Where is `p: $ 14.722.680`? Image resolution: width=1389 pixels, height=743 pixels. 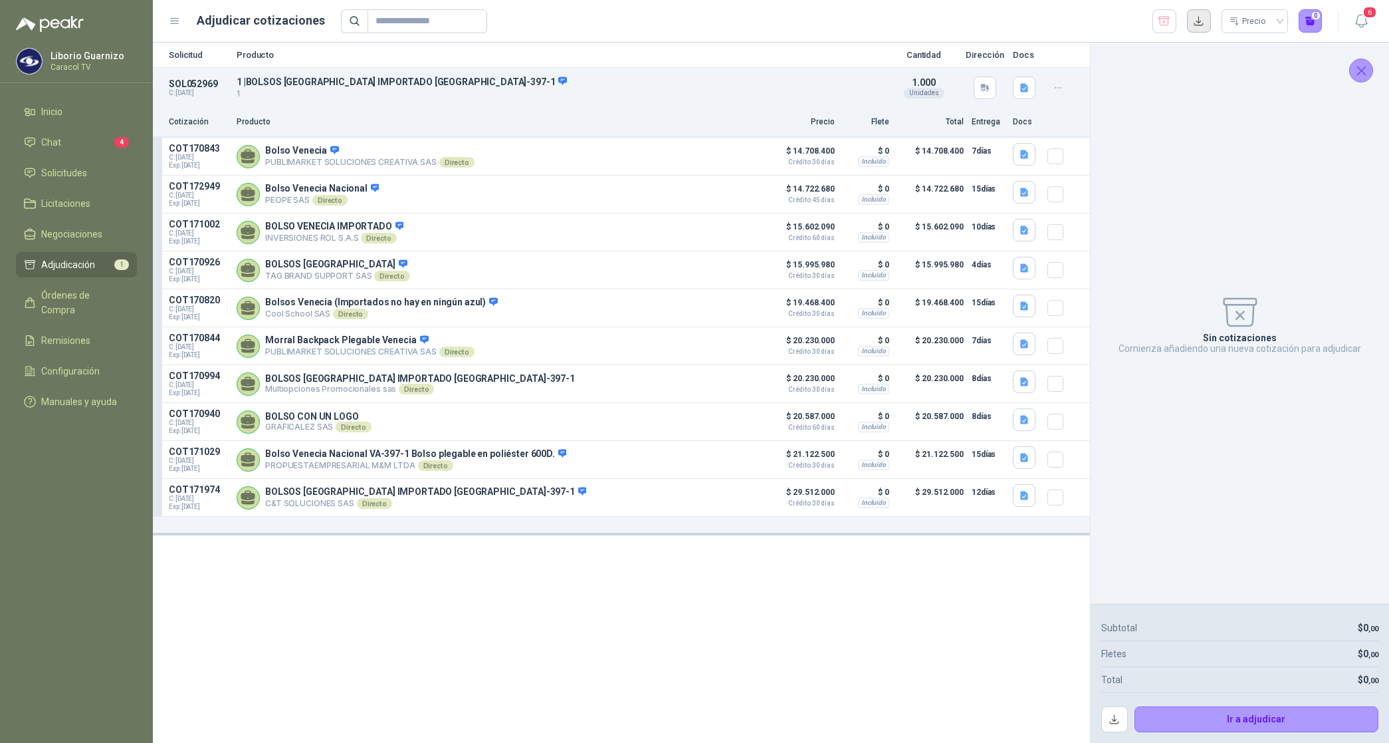 p: $ 14.722.680 is located at coordinates (802, 192).